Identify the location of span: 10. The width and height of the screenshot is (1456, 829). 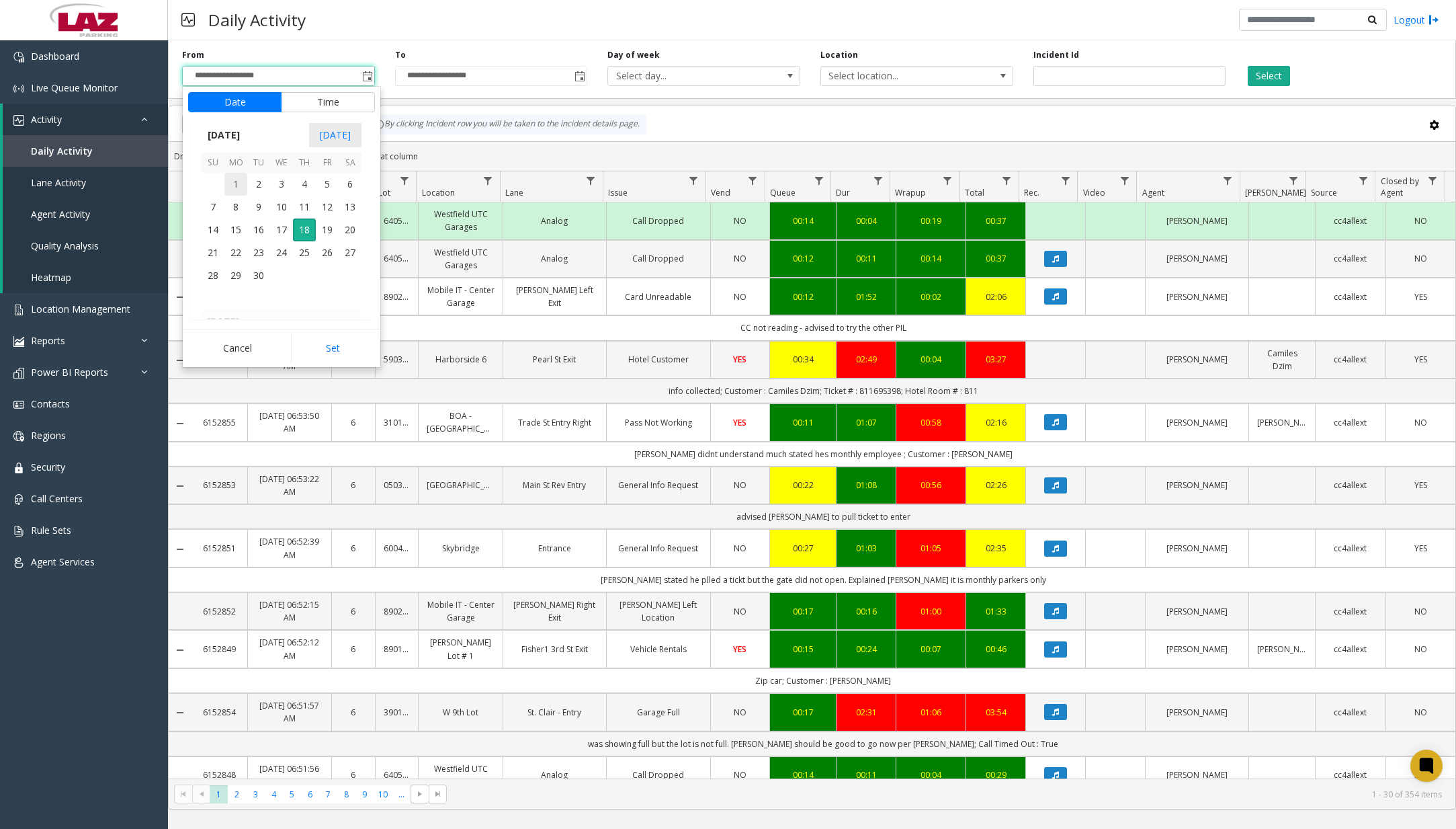
(281, 207).